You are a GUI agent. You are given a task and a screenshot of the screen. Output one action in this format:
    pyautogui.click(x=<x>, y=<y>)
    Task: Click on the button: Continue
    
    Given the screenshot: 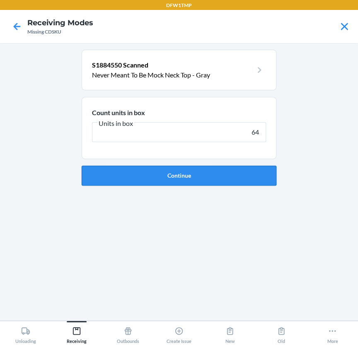 What is the action you would take?
    pyautogui.click(x=179, y=176)
    